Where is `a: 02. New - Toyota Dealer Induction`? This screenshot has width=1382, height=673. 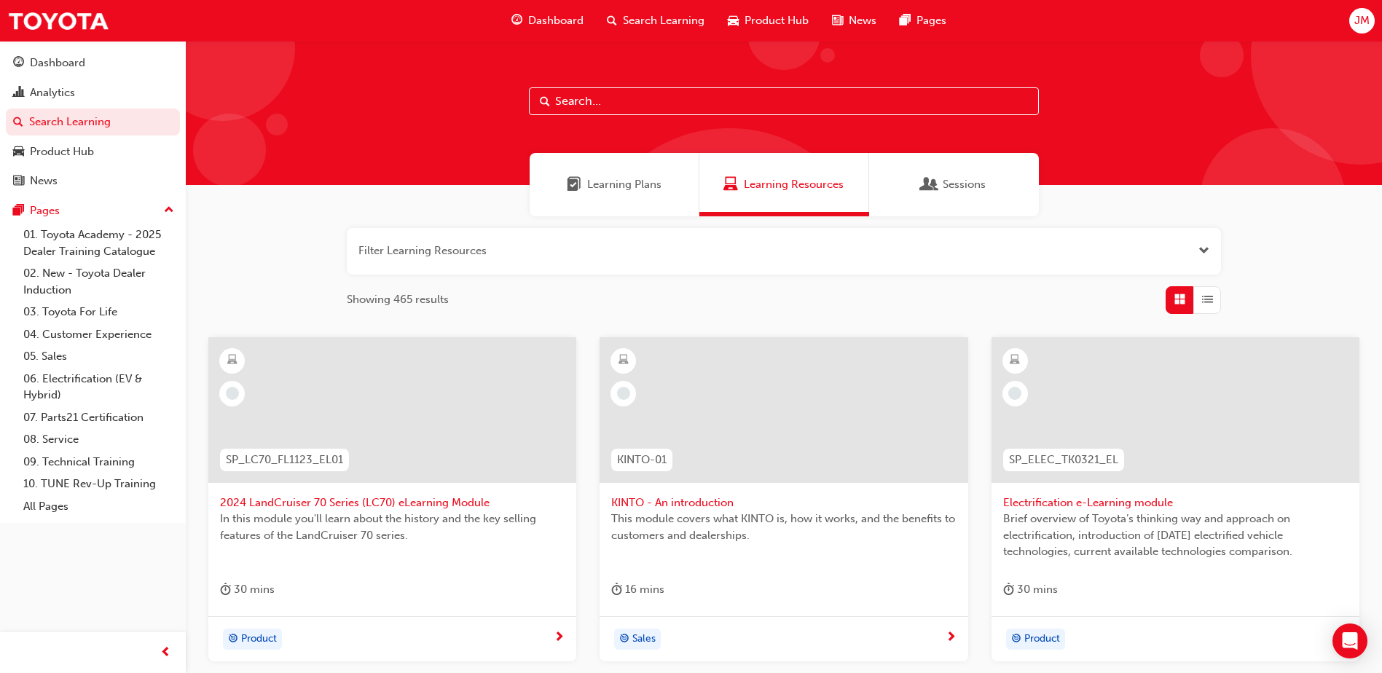
a: 02. New - Toyota Dealer Induction is located at coordinates (98, 281).